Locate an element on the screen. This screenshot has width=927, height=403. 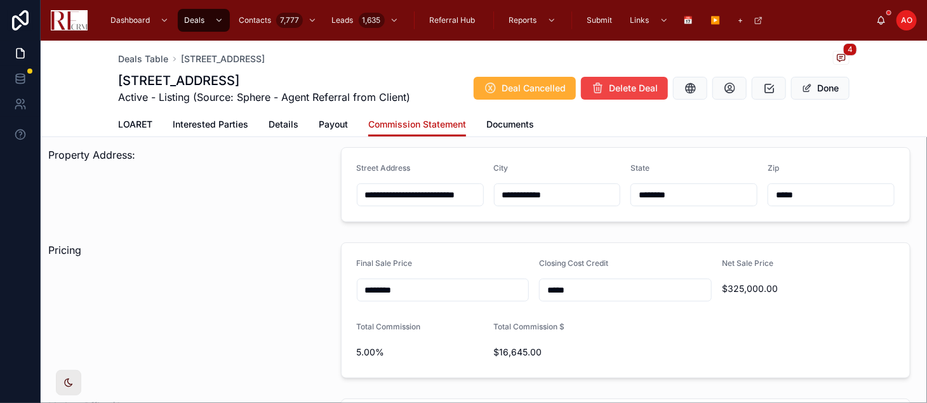
span: State is located at coordinates (640, 168).